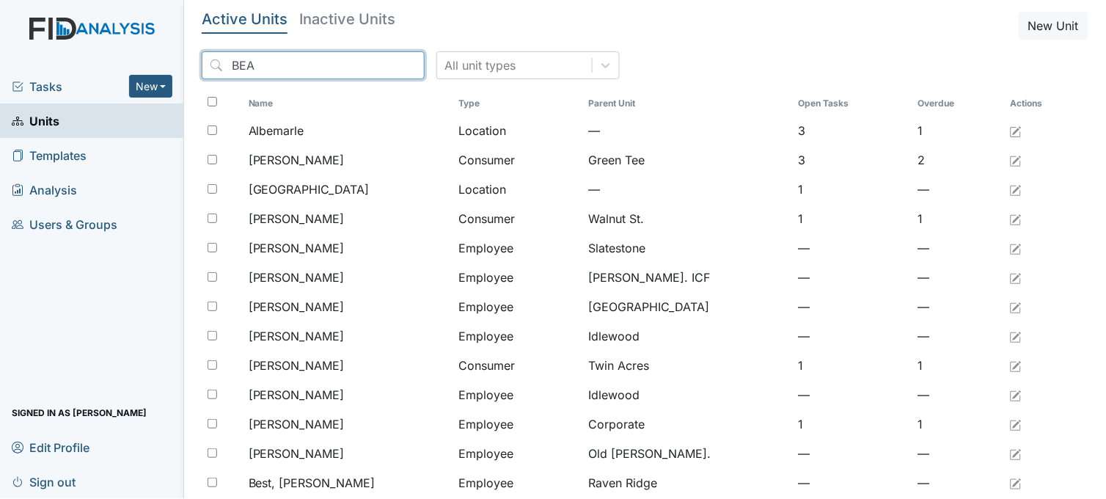 This screenshot has height=499, width=1106. Describe the element at coordinates (43, 481) in the screenshot. I see `span: Sign out` at that location.